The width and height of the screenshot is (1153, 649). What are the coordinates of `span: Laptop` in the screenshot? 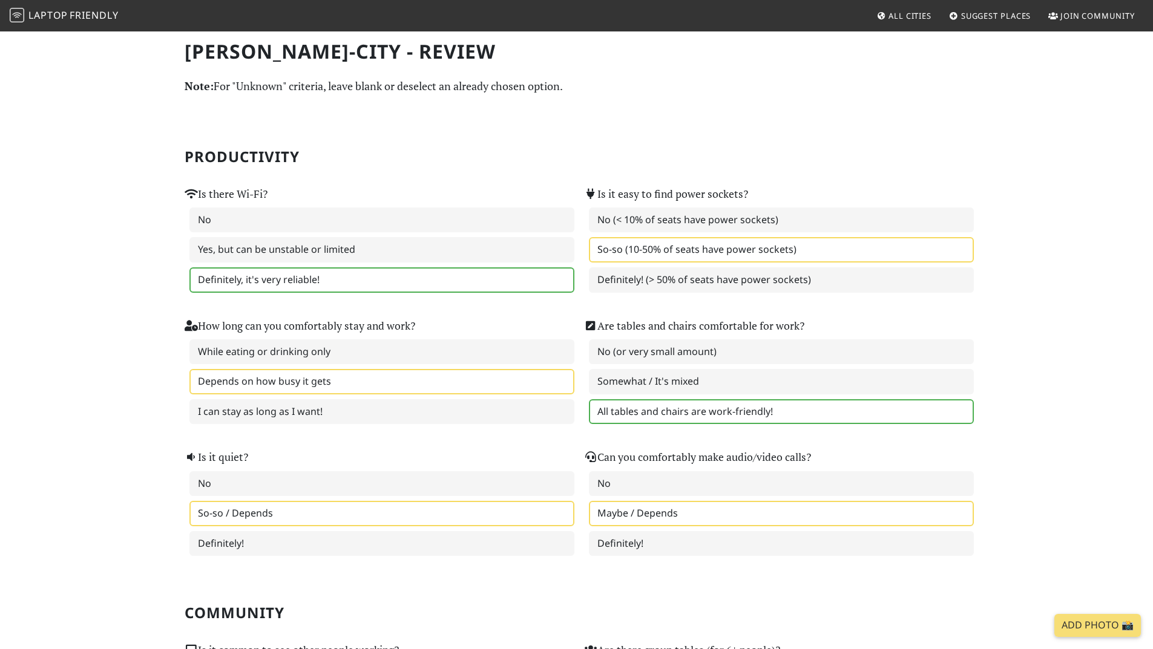 It's located at (48, 15).